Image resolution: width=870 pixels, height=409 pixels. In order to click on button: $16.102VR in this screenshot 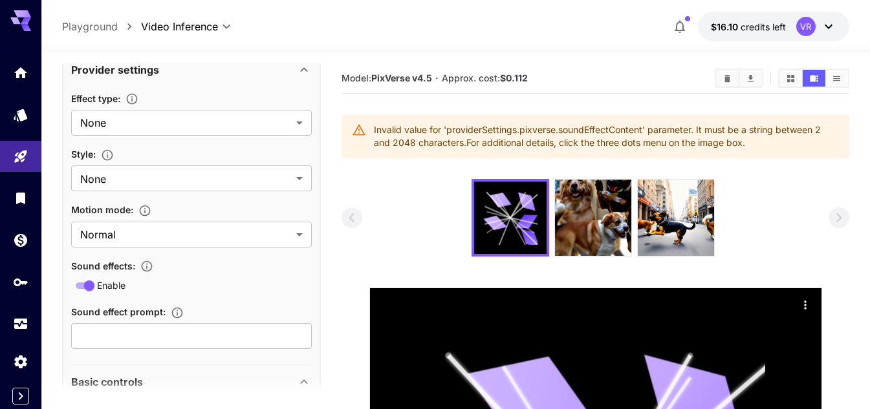, I will do `click(774, 27)`.